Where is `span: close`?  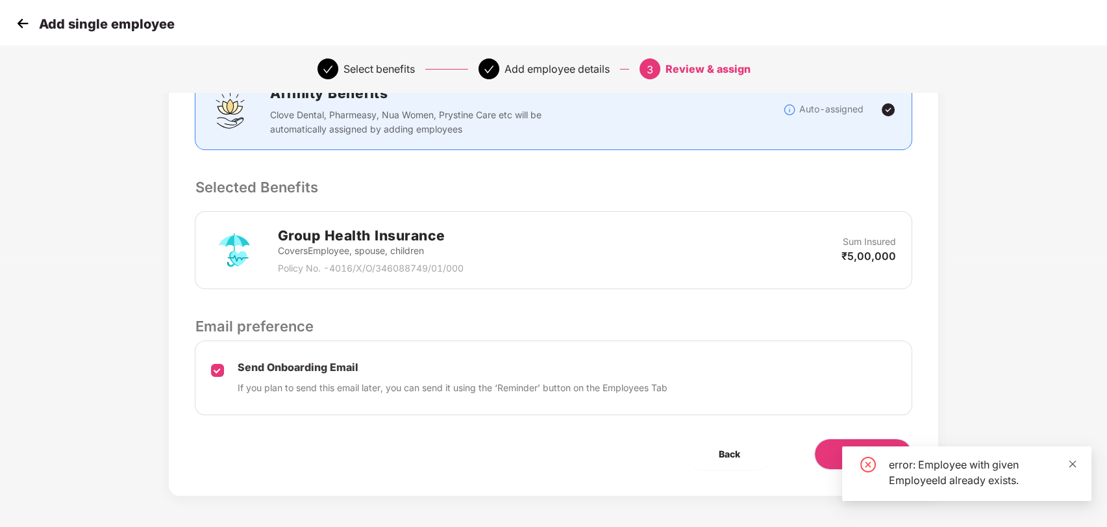 span: close is located at coordinates (1073, 464).